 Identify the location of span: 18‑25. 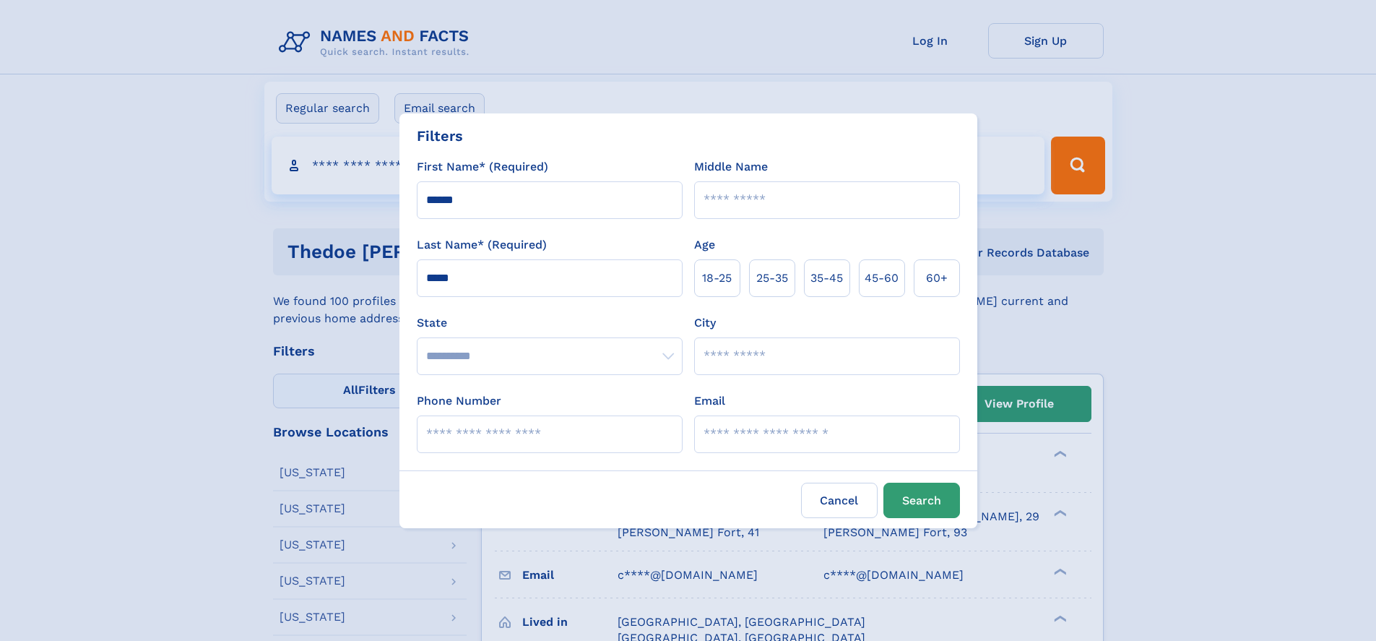
(717, 278).